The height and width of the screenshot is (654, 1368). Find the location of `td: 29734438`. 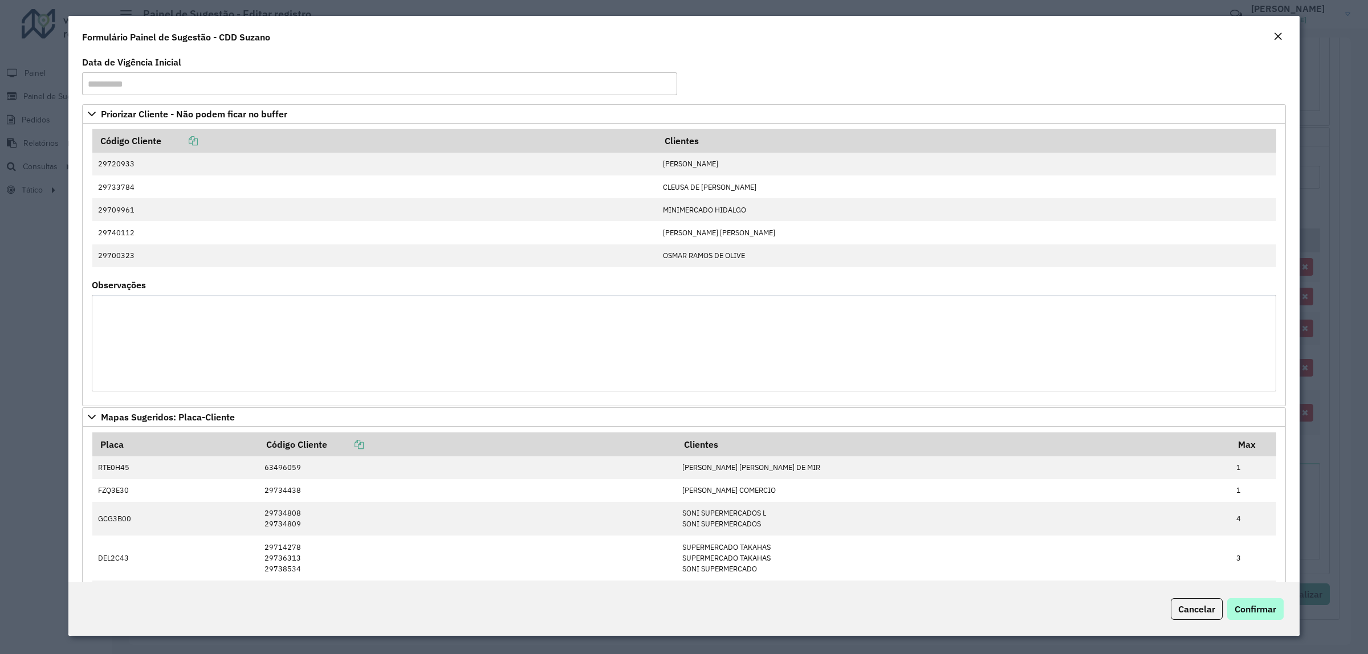

td: 29734438 is located at coordinates (467, 491).